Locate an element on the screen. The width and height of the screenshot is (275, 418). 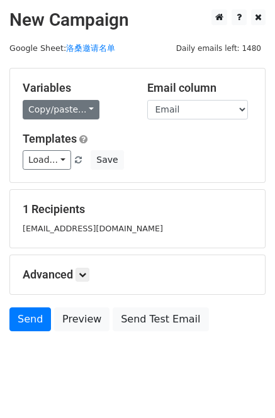
a: Daily emails left: 1480 is located at coordinates (218, 48).